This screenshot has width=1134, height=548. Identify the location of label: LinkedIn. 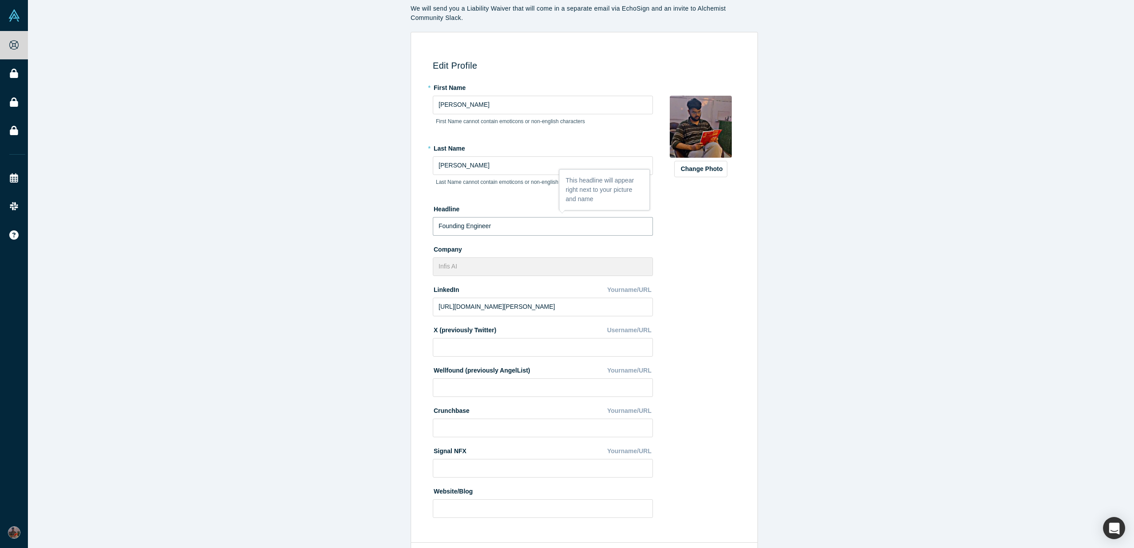
(446, 288).